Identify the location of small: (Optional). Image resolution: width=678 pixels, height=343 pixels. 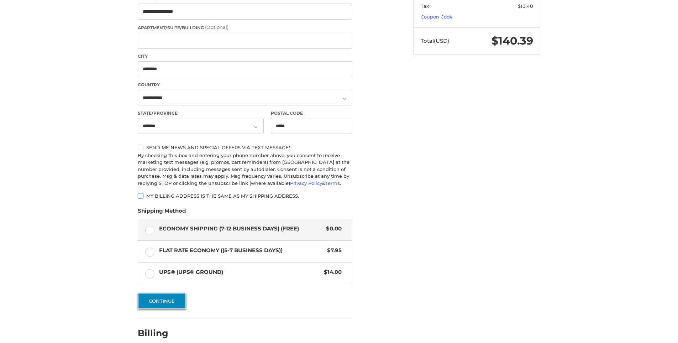
(217, 27).